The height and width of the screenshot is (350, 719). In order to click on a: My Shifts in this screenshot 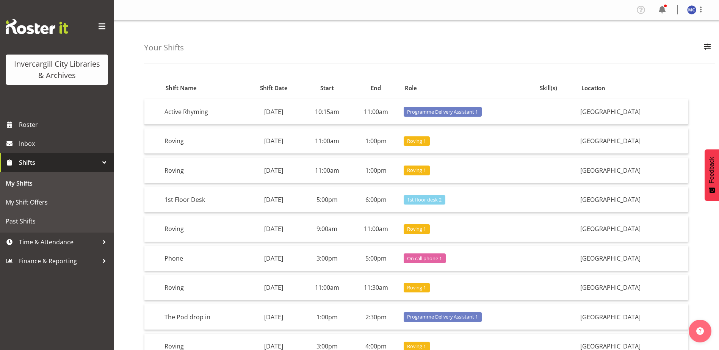, I will do `click(57, 183)`.